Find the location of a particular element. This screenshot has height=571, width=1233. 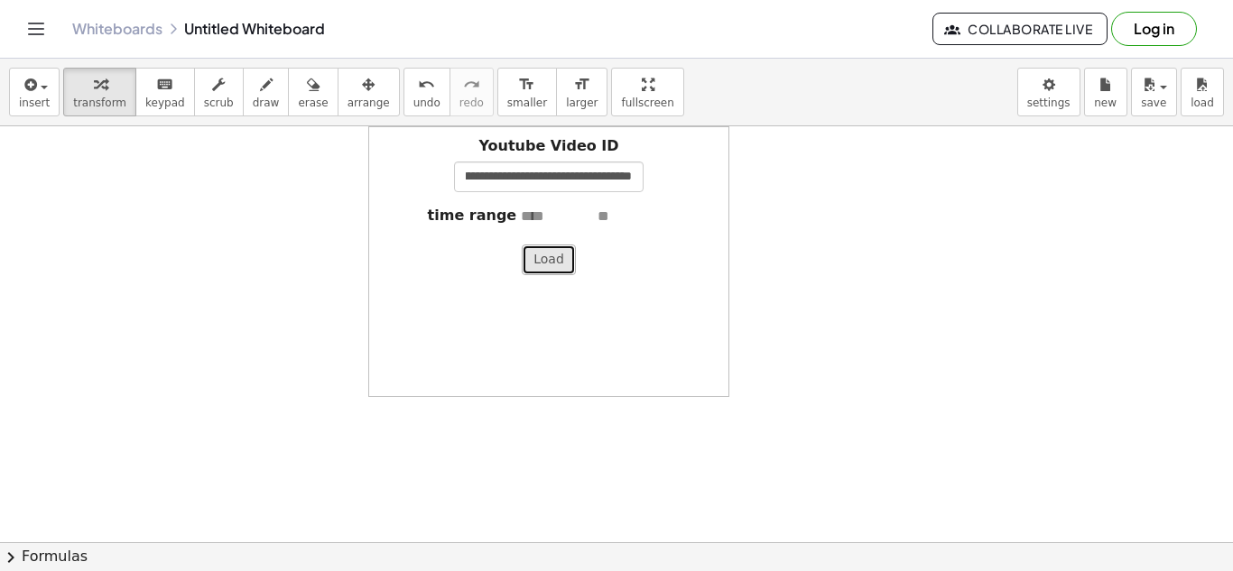

span: undo is located at coordinates (427, 103).